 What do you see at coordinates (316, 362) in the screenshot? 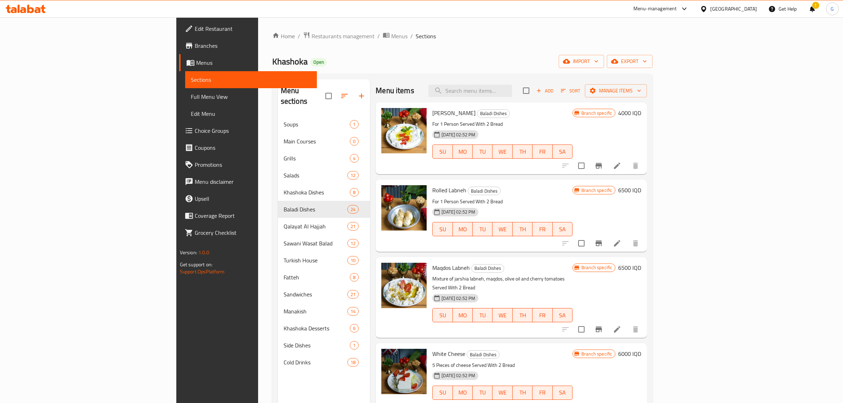
I see `div: Cold Drinks` at bounding box center [316, 362].